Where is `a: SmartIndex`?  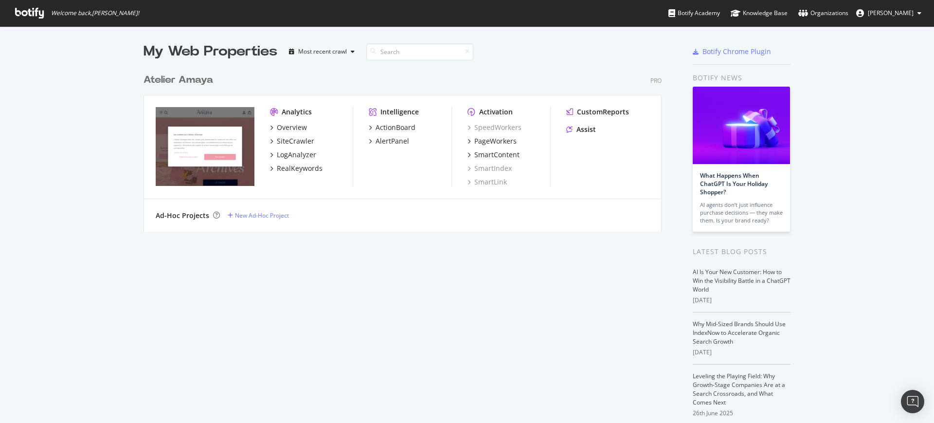
a: SmartIndex is located at coordinates (490, 168).